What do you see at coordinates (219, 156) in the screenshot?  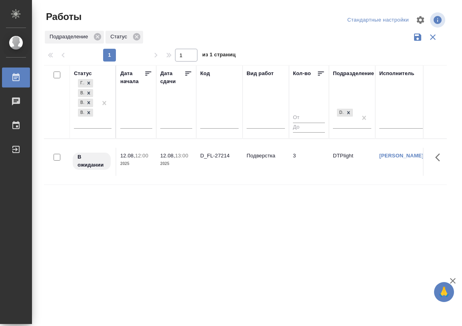 I see `div: D_FL-27214` at bounding box center [219, 156].